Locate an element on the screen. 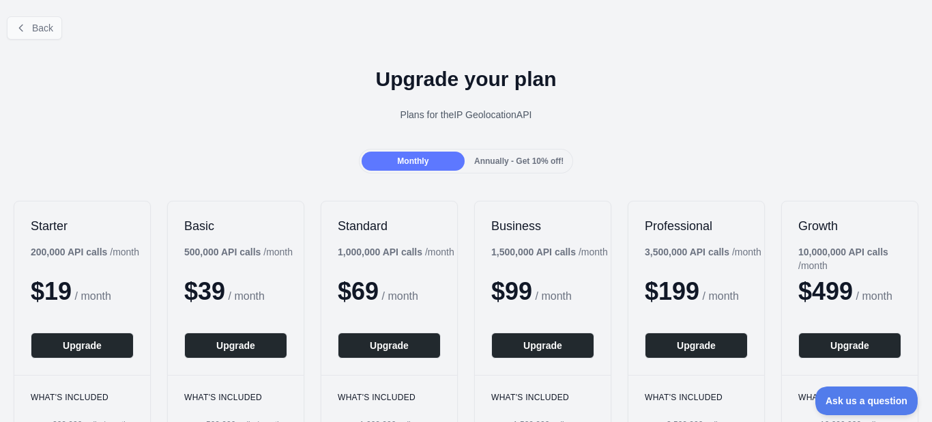 This screenshot has width=932, height=422. span: $ 199 is located at coordinates (672, 291).